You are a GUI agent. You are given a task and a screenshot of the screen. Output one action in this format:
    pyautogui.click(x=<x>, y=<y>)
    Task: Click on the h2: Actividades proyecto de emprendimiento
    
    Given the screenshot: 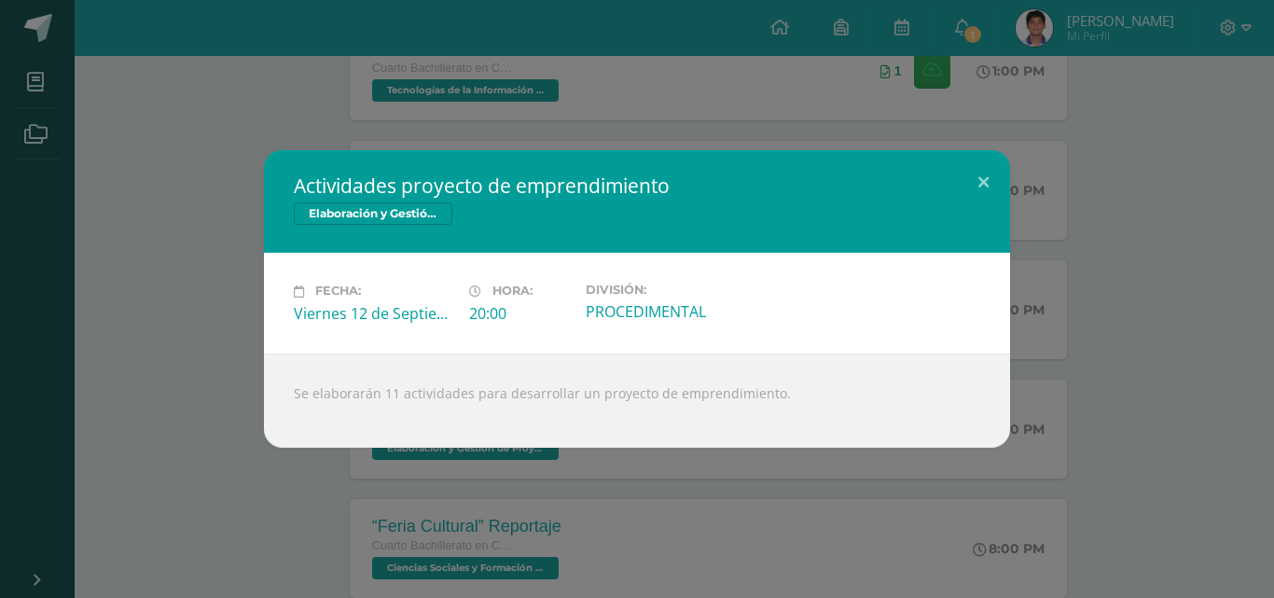 What is the action you would take?
    pyautogui.click(x=637, y=186)
    